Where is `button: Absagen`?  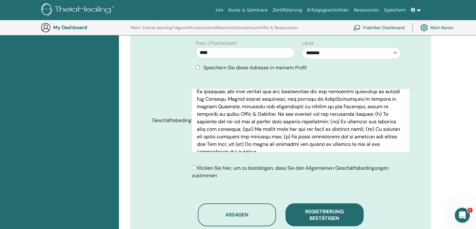
button: Absagen is located at coordinates (237, 214).